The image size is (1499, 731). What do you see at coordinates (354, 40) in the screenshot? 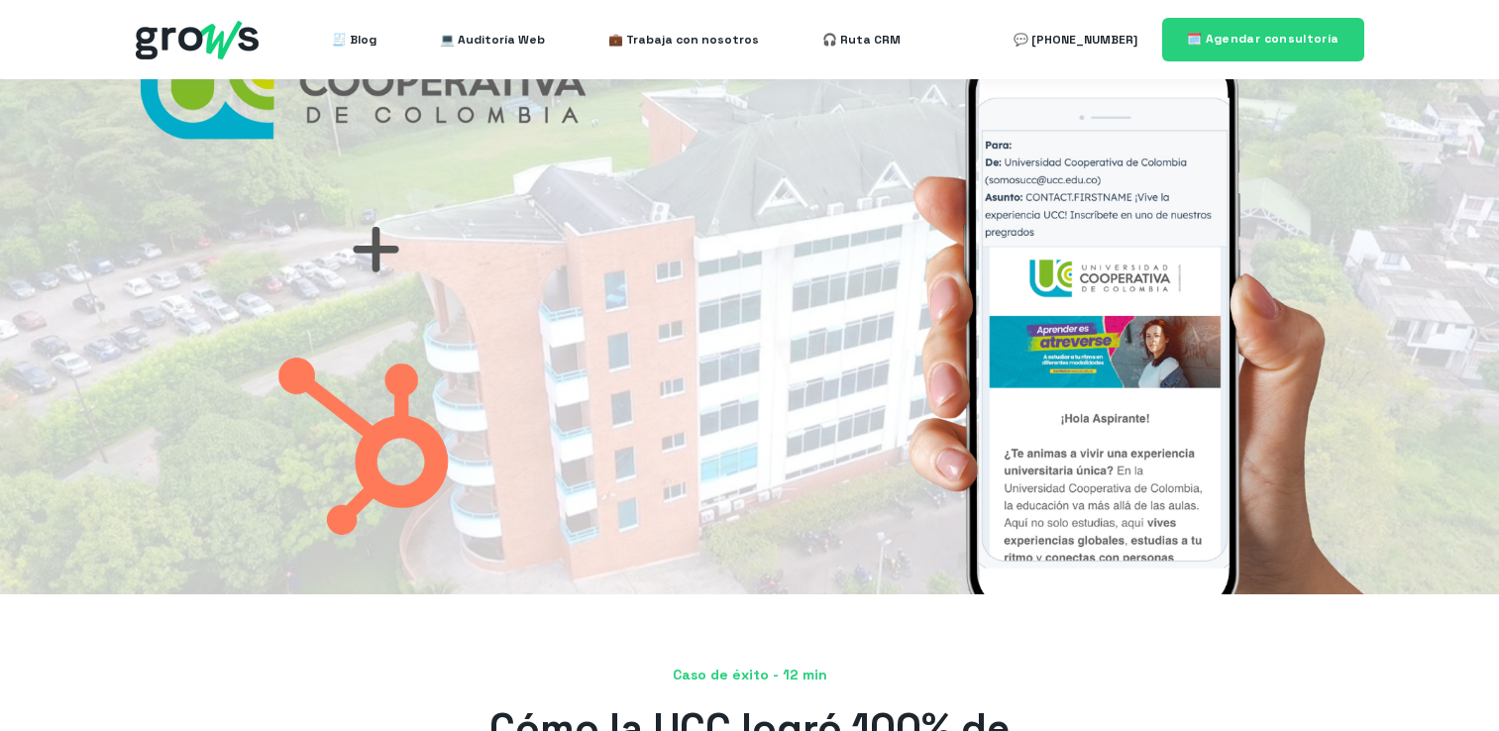
I see `a: 🧾 Blog` at bounding box center [354, 40].